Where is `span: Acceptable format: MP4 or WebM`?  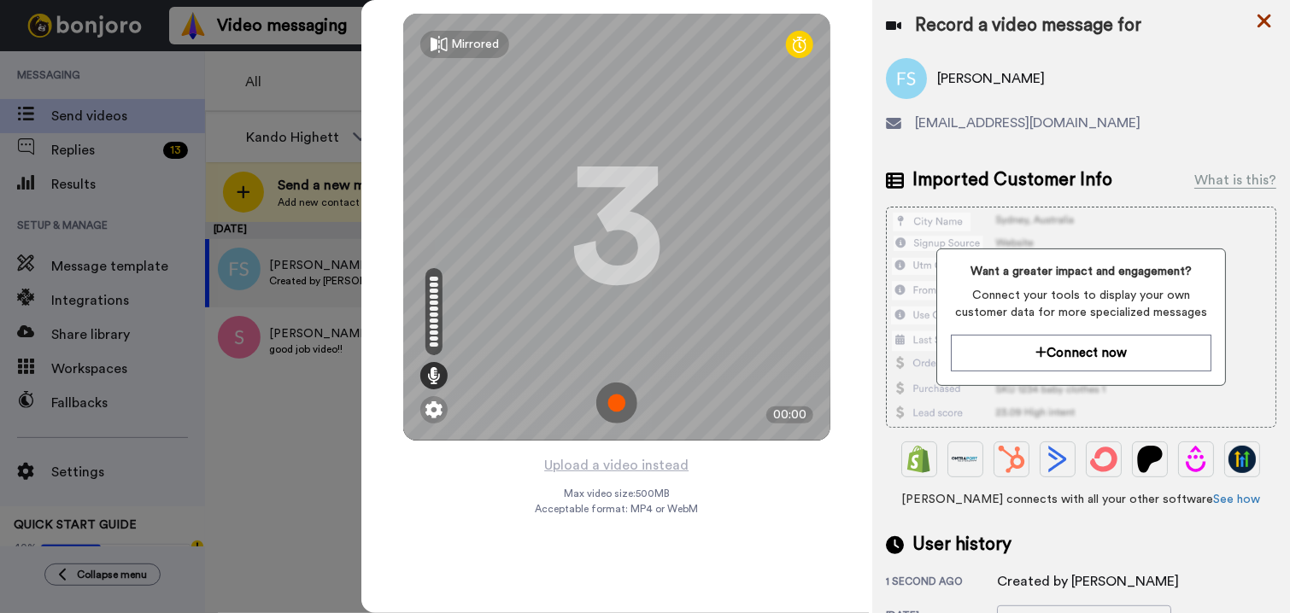
span: Acceptable format: MP4 or WebM is located at coordinates (616, 509).